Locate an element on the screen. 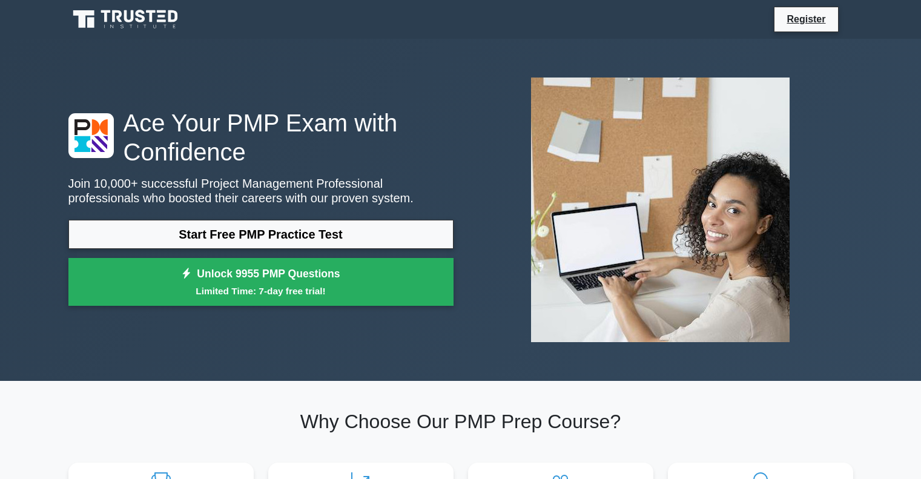  h1: Ace Your PMP Exam with Confidence is located at coordinates (261, 138).